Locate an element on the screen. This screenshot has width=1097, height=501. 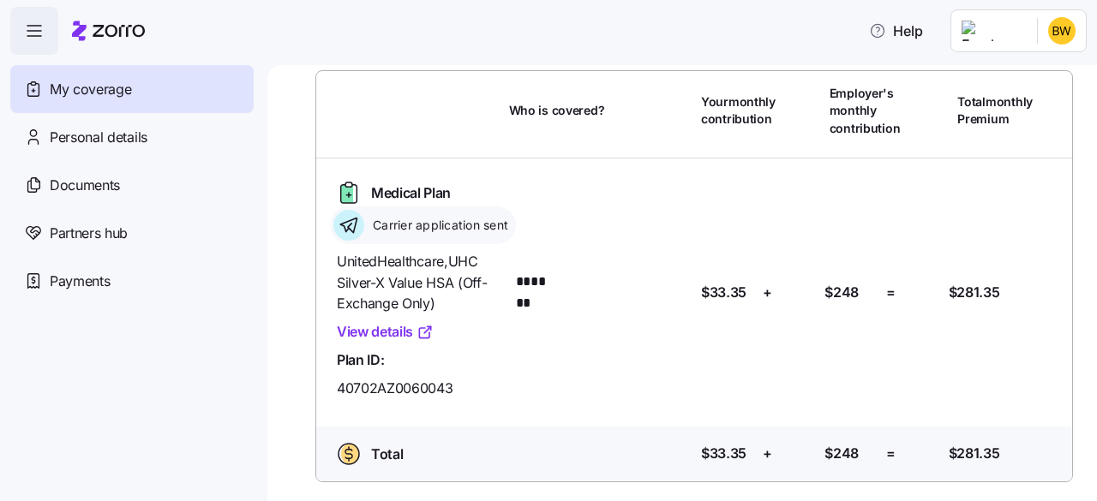
button: Help is located at coordinates (895, 31).